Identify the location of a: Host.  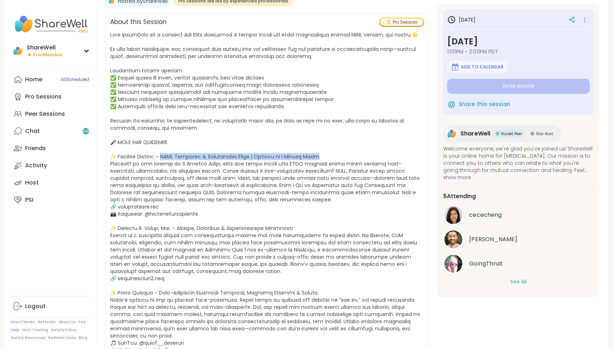
(51, 183).